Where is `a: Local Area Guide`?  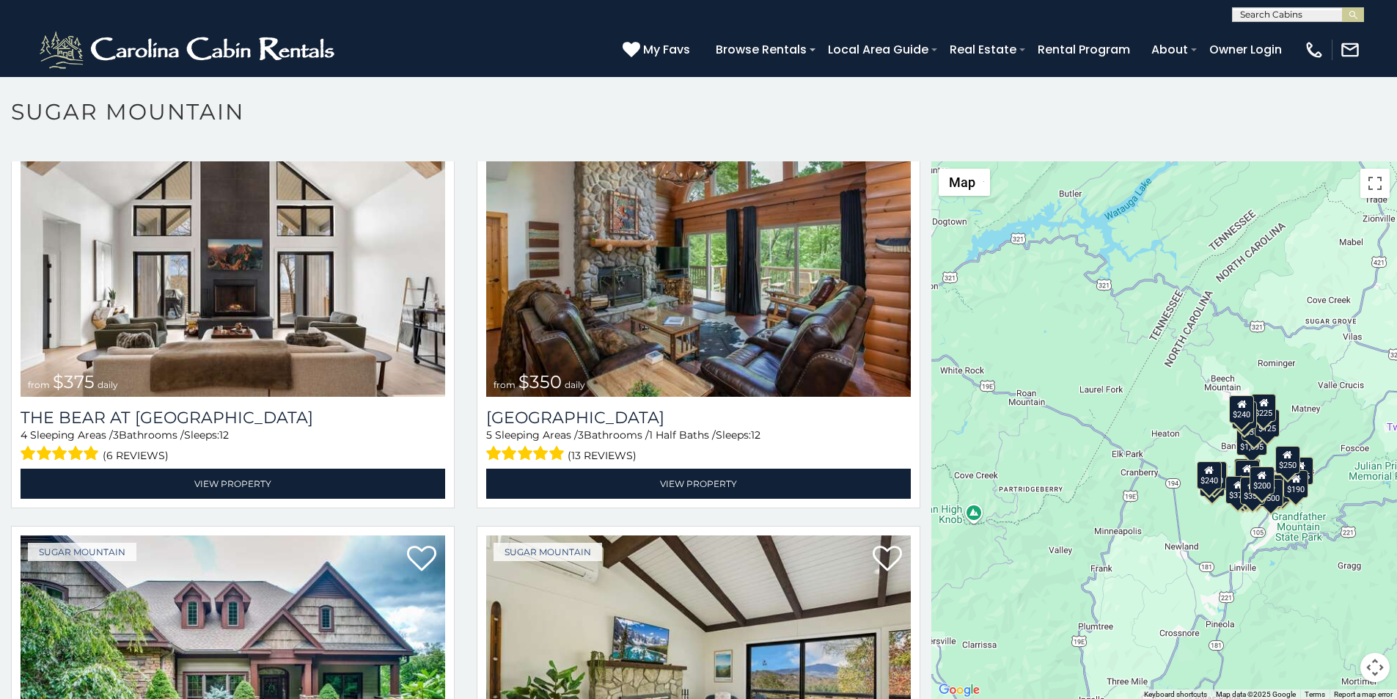 a: Local Area Guide is located at coordinates (878, 49).